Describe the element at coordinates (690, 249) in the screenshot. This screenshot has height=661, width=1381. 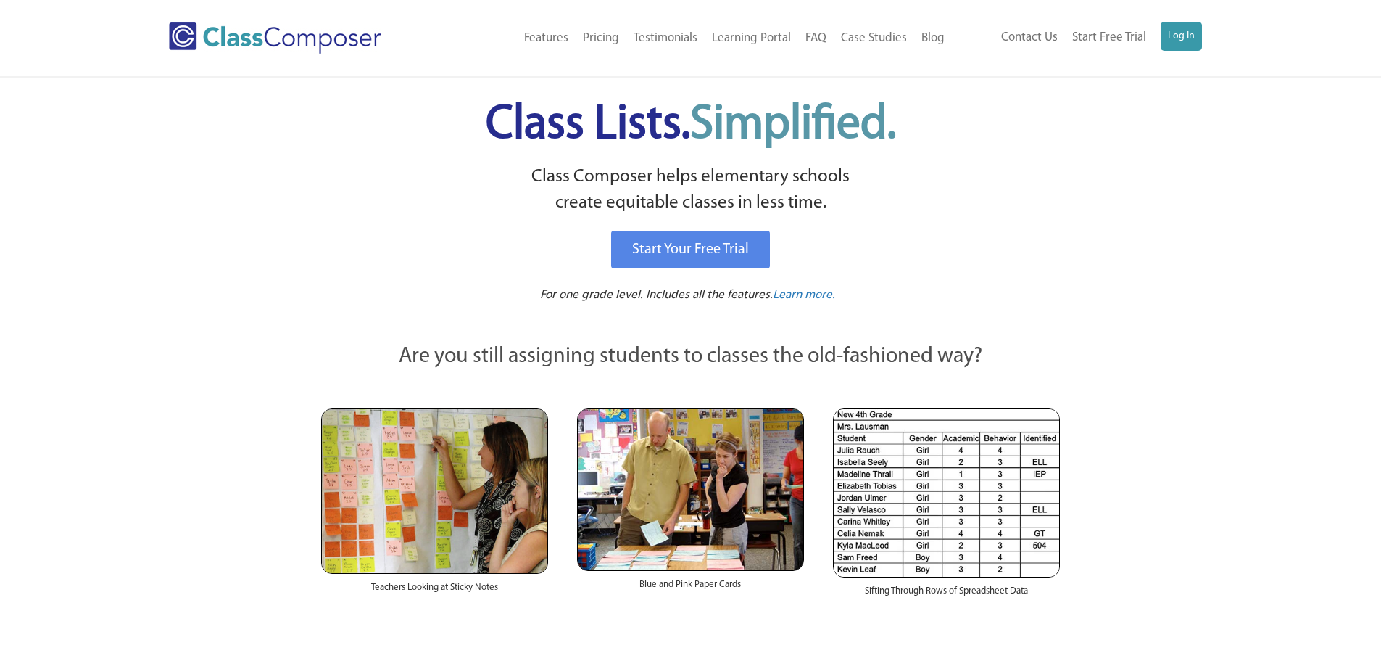
I see `a: Start Your Free Trial` at that location.